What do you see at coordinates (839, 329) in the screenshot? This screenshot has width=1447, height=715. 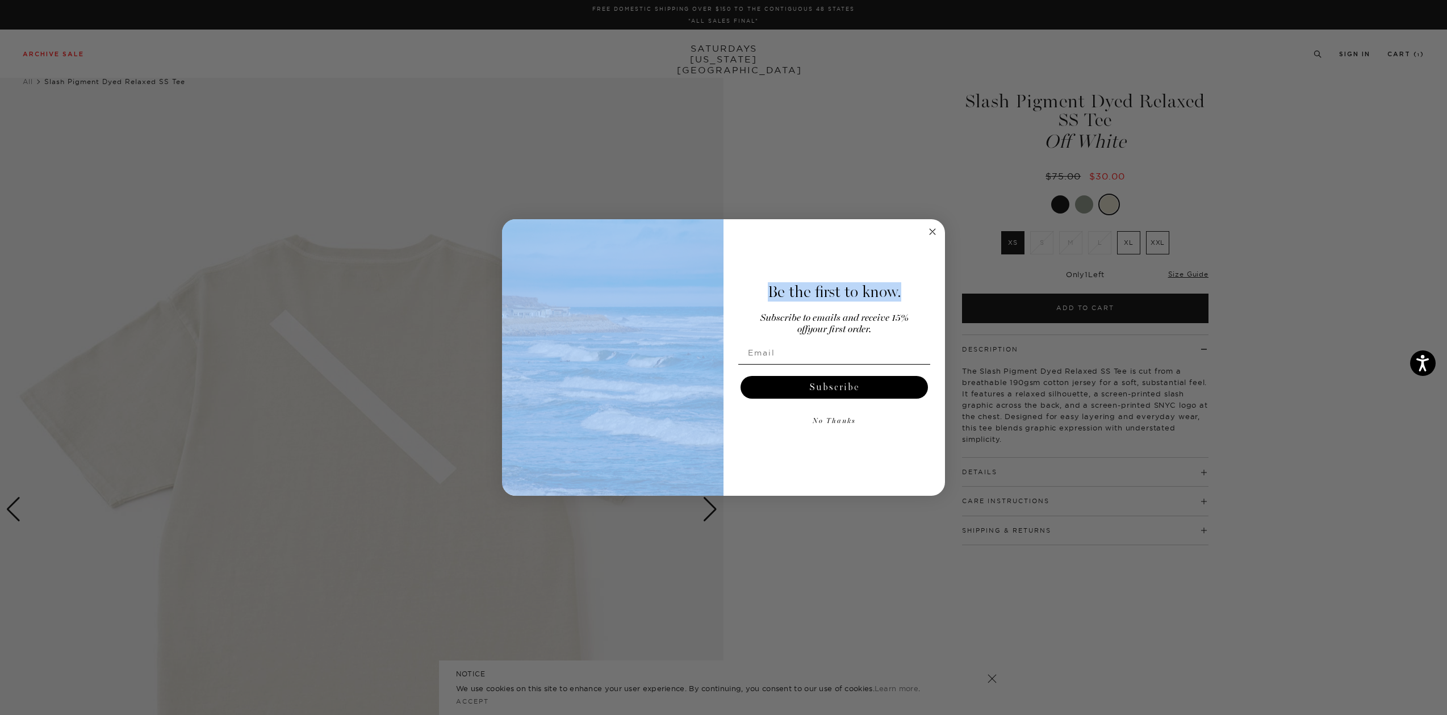 I see `span: your first order.` at bounding box center [839, 329].